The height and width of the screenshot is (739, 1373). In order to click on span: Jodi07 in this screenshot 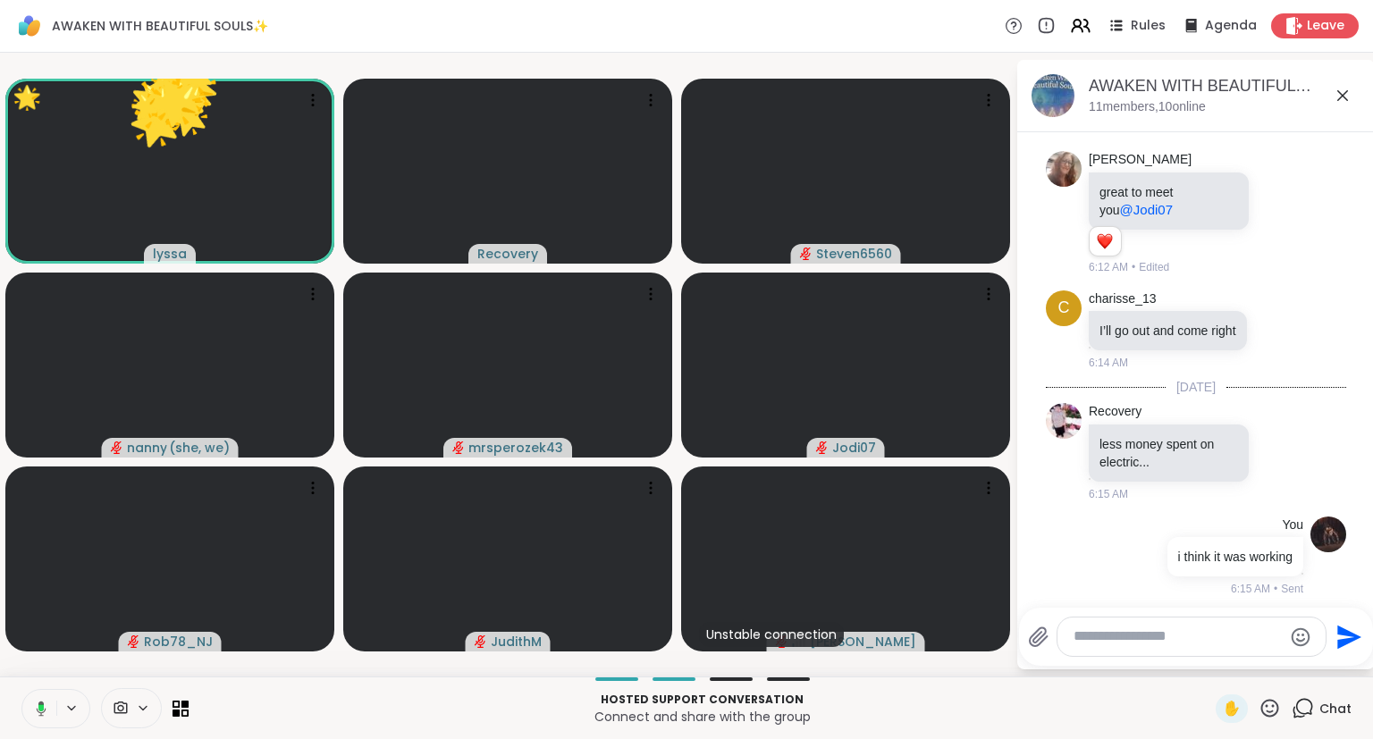, I will do `click(854, 448)`.